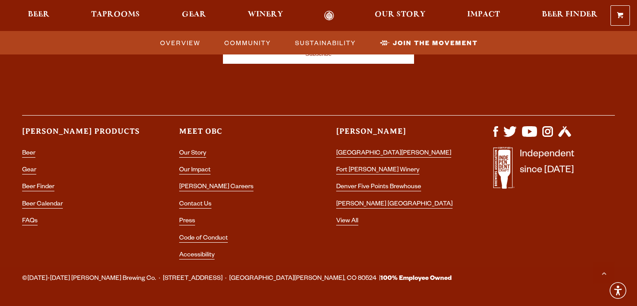 The image size is (637, 306). Describe the element at coordinates (618, 290) in the screenshot. I see `div: Accessibility Menu` at that location.